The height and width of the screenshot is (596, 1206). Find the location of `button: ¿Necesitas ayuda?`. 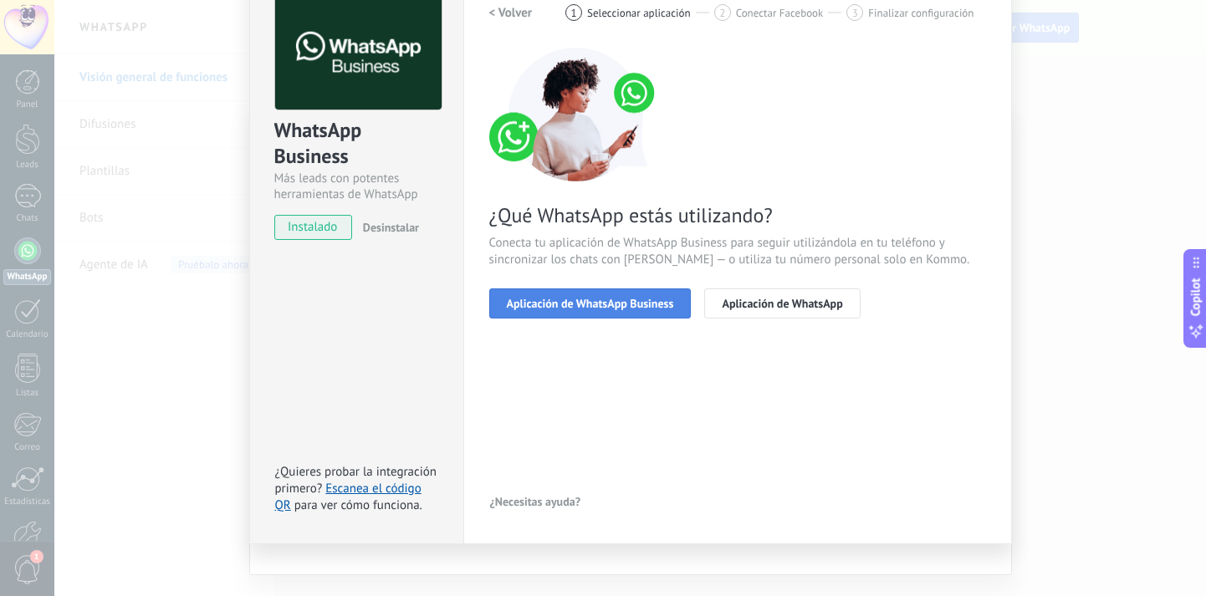

button: ¿Necesitas ayuda? is located at coordinates (535, 502).